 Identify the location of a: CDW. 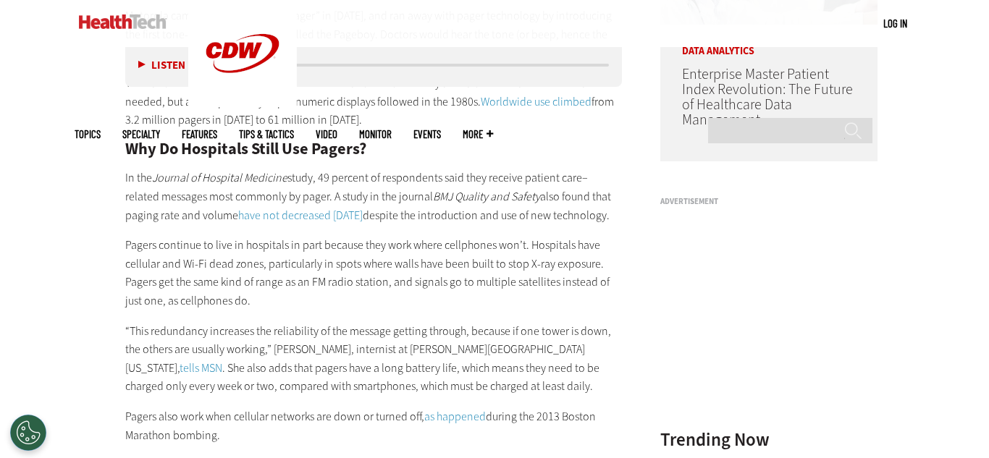
(242, 103).